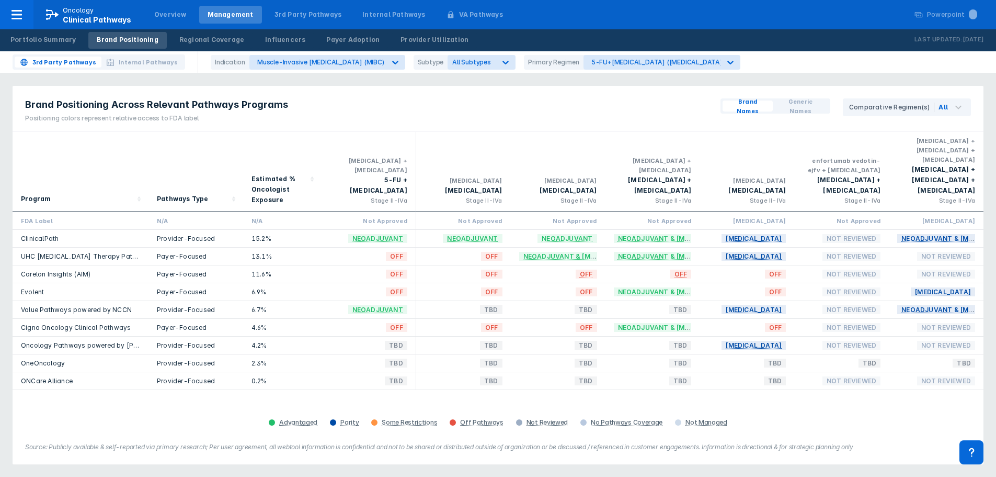  I want to click on div: 3rd Party Pathways, so click(308, 15).